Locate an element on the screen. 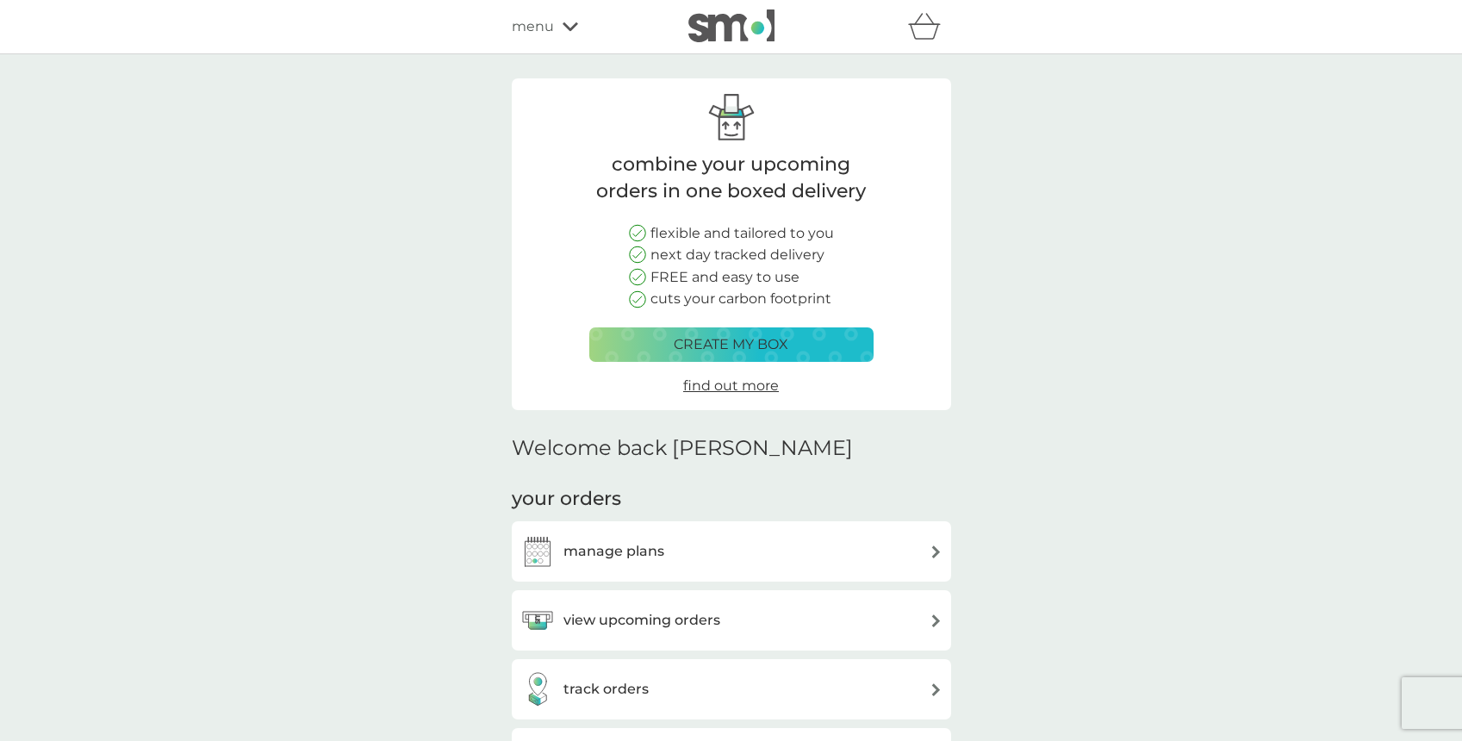 This screenshot has height=741, width=1462. h3: your orders is located at coordinates (566, 499).